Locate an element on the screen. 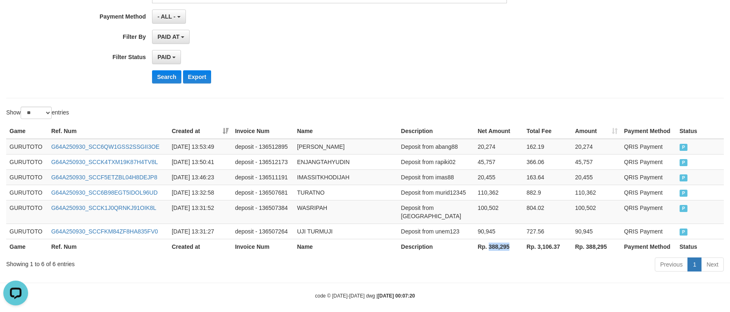 This screenshot has width=730, height=312. td: Deposit from unem123 is located at coordinates (436, 231).